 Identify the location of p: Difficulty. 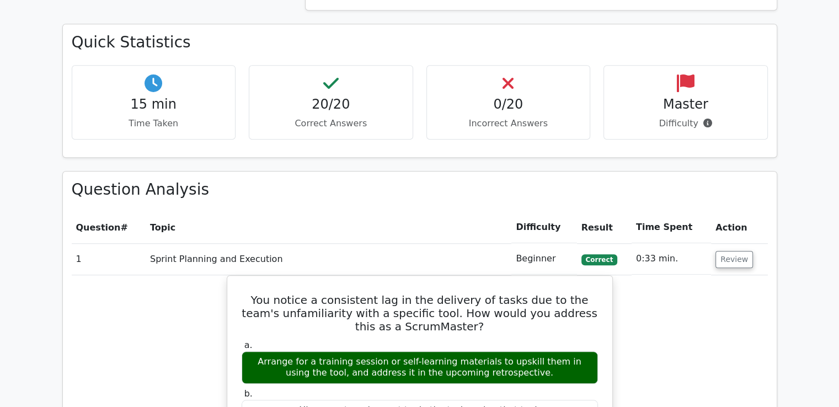
(685, 124).